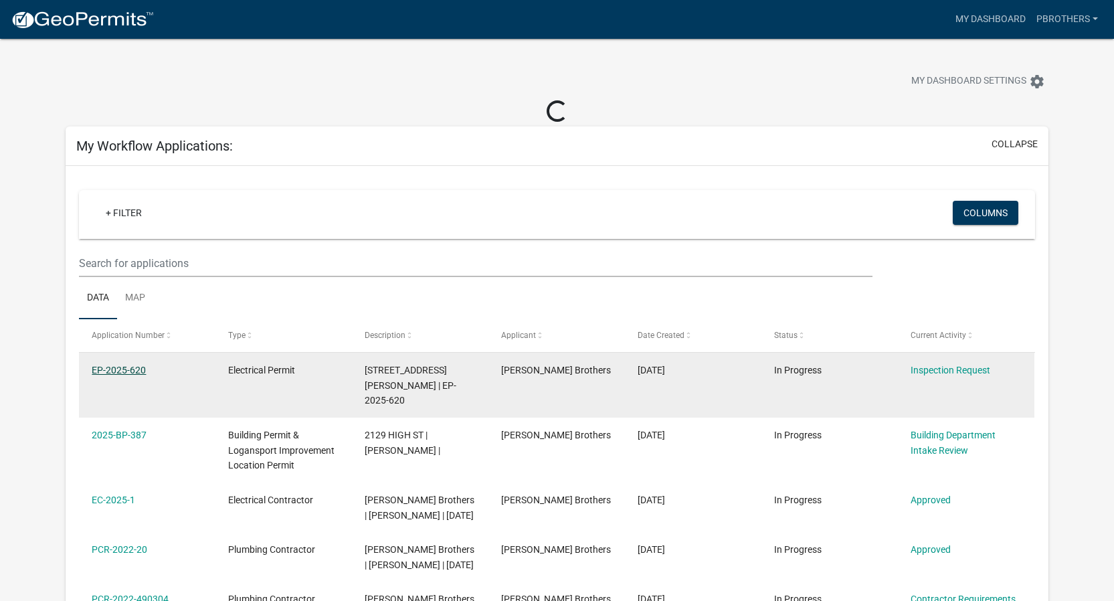 This screenshot has width=1114, height=601. What do you see at coordinates (969, 82) in the screenshot?
I see `span: My Dashboard Settings` at bounding box center [969, 82].